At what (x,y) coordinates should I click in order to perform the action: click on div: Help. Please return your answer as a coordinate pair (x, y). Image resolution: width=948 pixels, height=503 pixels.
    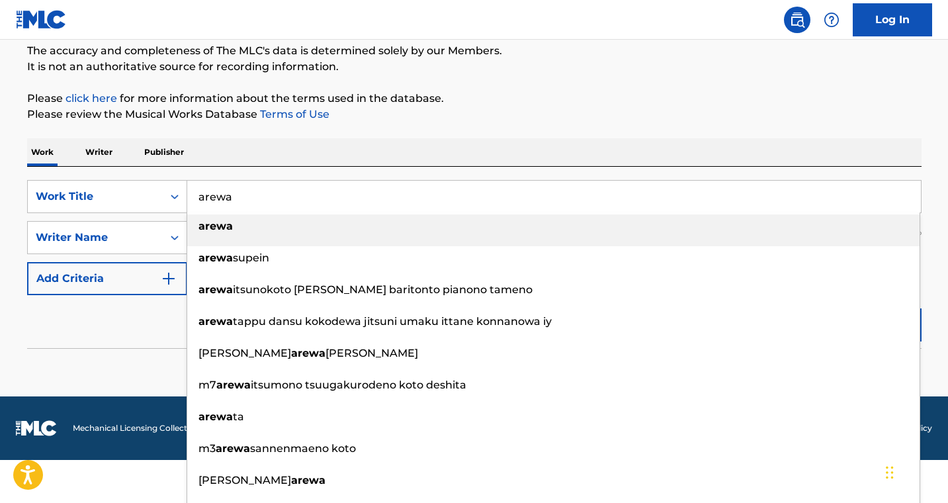
    Looking at the image, I should click on (832, 20).